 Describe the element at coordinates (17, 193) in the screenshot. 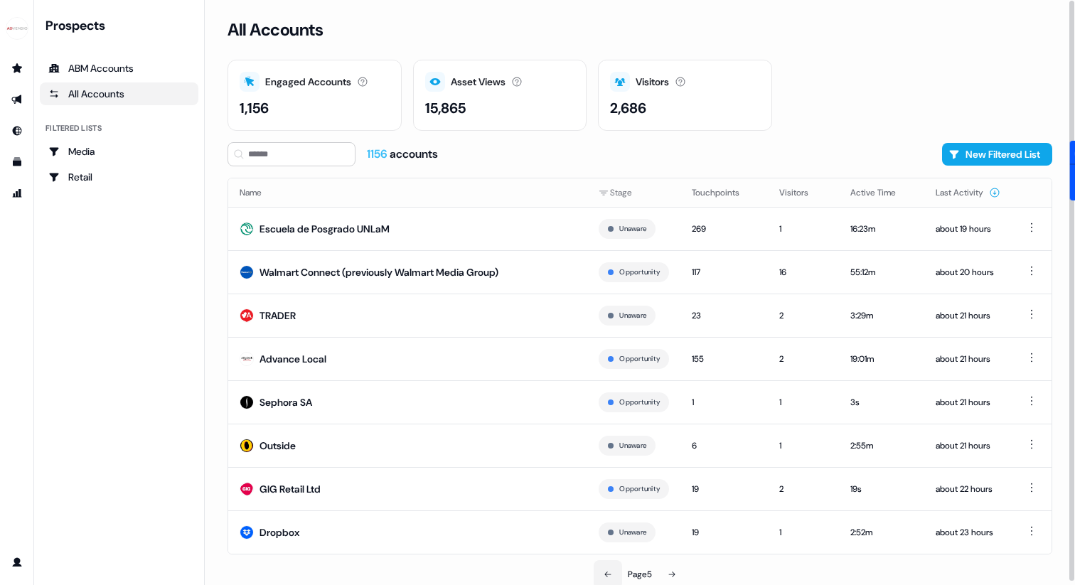

I see `a: Go to attribution` at that location.